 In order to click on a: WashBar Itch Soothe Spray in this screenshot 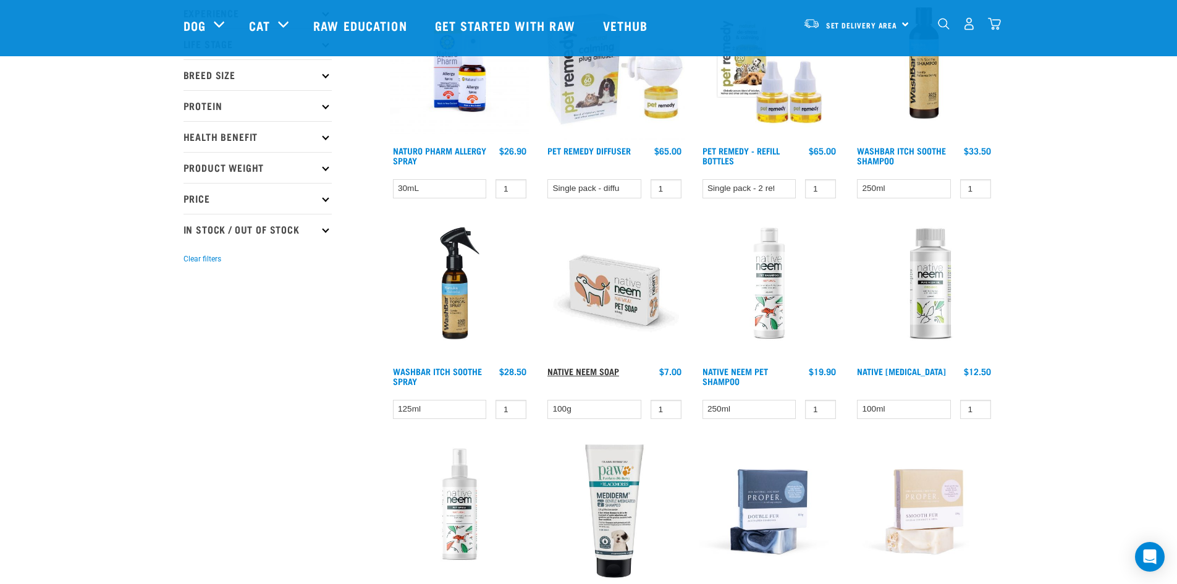, I will do `click(437, 376)`.